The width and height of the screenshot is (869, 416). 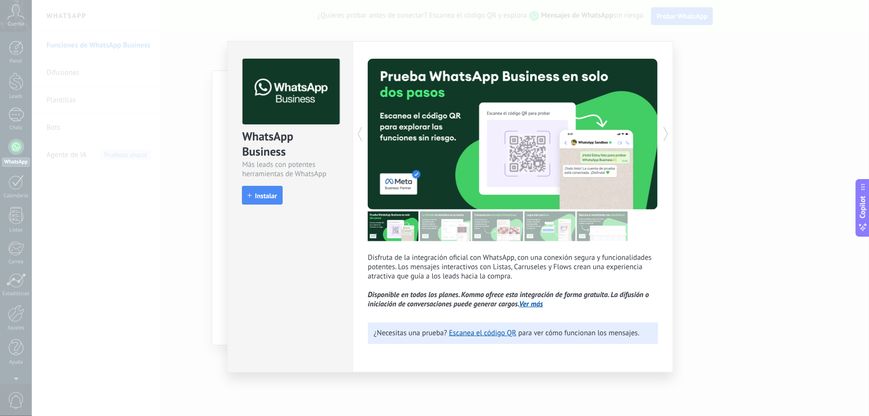 I want to click on img: logo_main.png, so click(x=291, y=91).